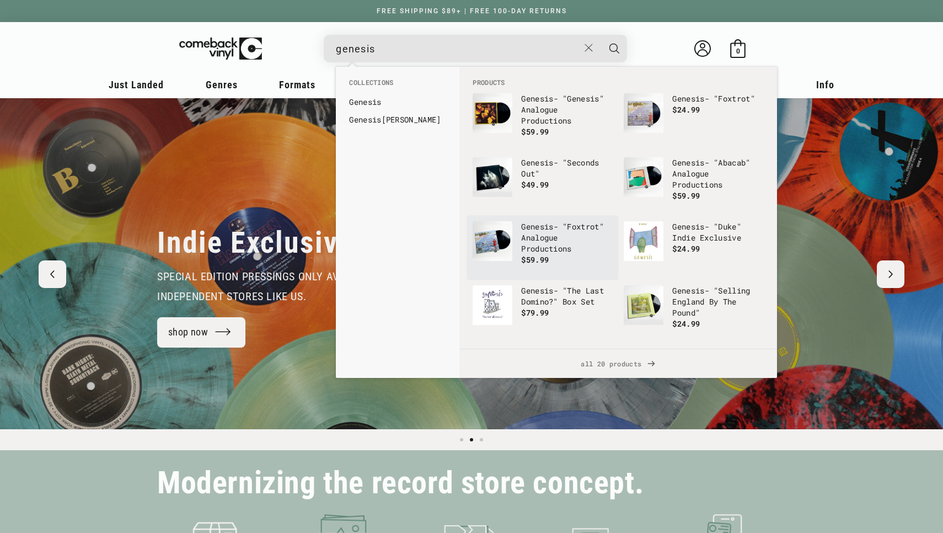 The height and width of the screenshot is (533, 943). What do you see at coordinates (457, 49) in the screenshot?
I see `input: When autocomplete results are available use up and down arrows to review and enter to select` at bounding box center [457, 49].